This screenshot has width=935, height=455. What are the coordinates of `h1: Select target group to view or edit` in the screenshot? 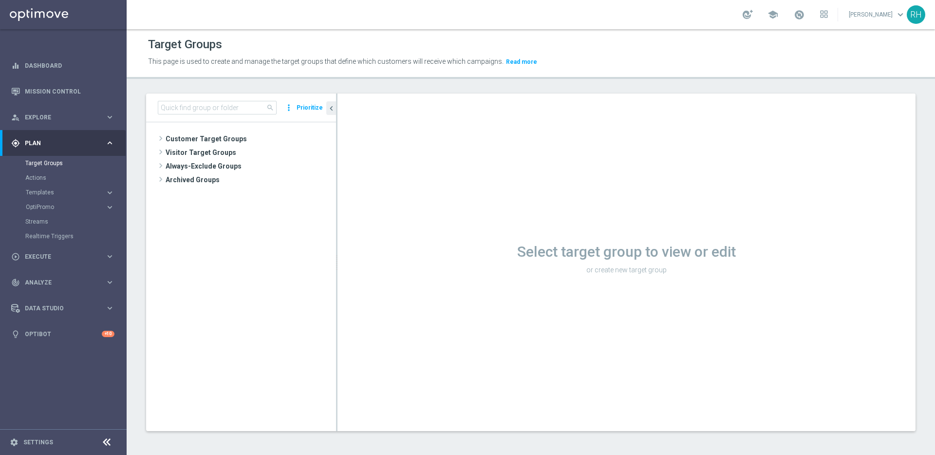 It's located at (626, 252).